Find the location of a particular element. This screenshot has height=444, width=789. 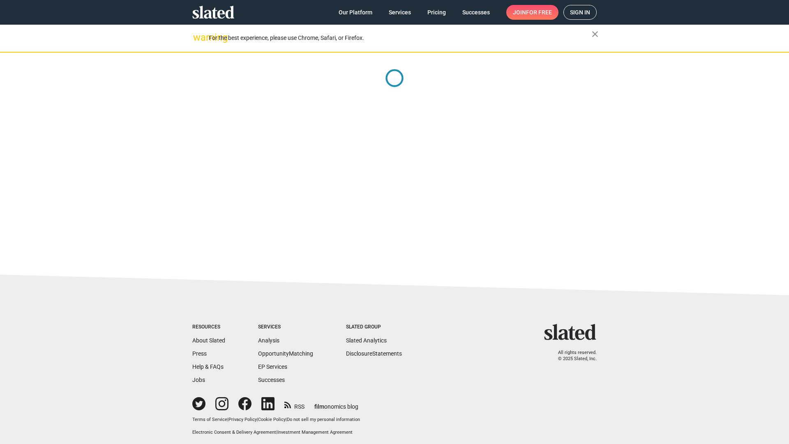

a: Electronic Consent & Delivery Agreement is located at coordinates (234, 432).